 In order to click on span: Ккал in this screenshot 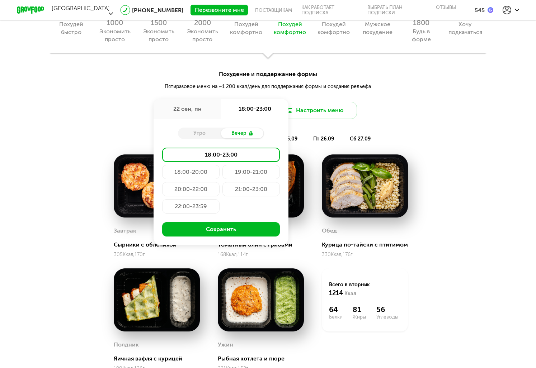, I will do `click(350, 294)`.